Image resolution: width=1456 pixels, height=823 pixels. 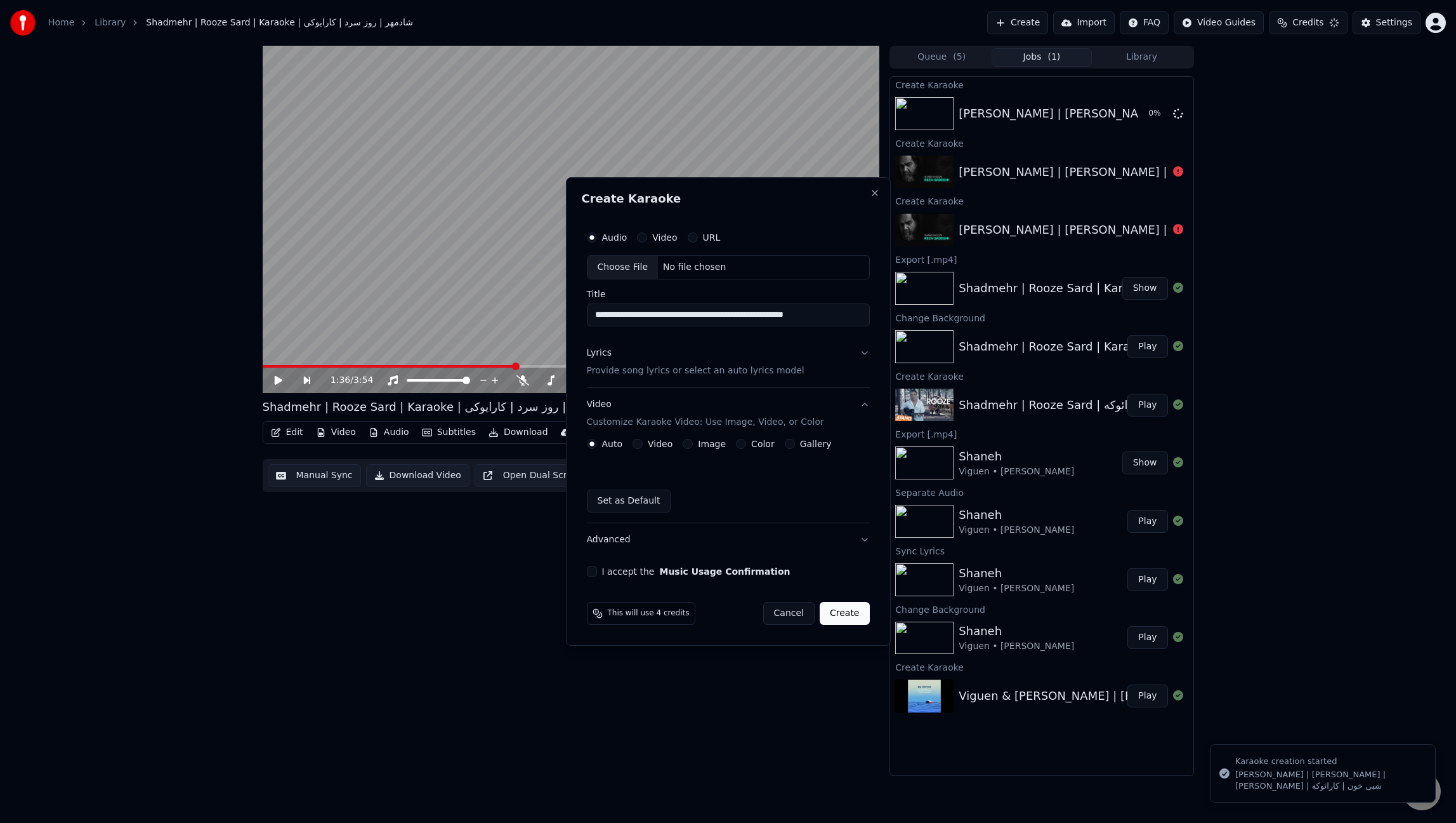 What do you see at coordinates (763, 443) in the screenshot?
I see `label: Color` at bounding box center [763, 443].